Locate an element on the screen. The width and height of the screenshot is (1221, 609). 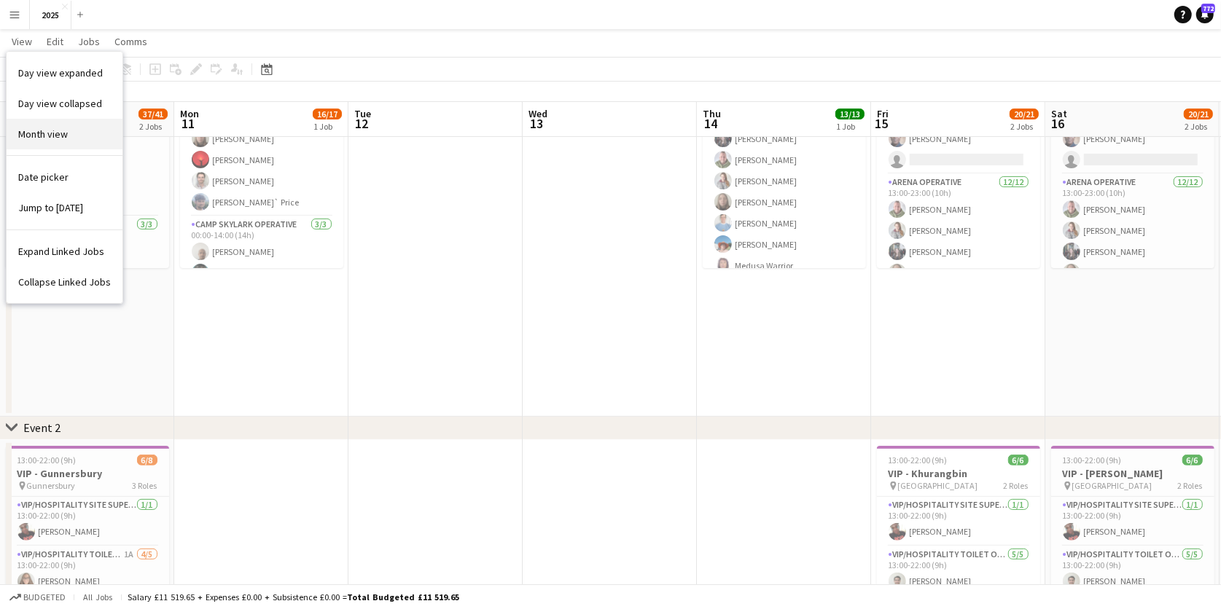
span: Sat is located at coordinates (1059, 114).